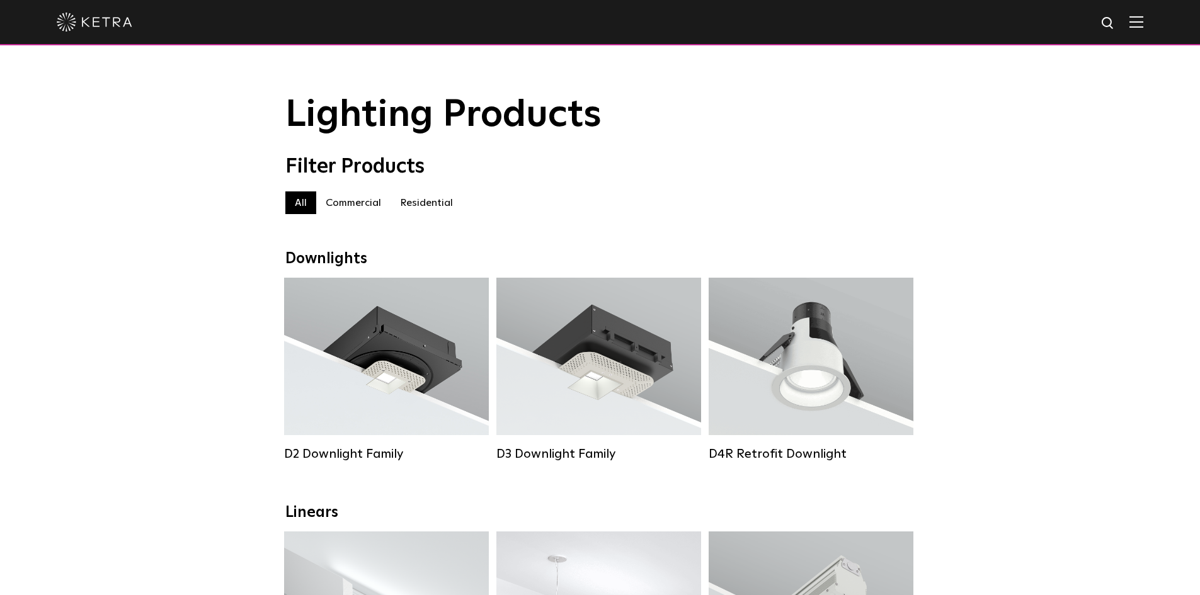 The height and width of the screenshot is (595, 1200). What do you see at coordinates (1136, 21) in the screenshot?
I see `img: Hamburger%20Nav.svg` at bounding box center [1136, 21].